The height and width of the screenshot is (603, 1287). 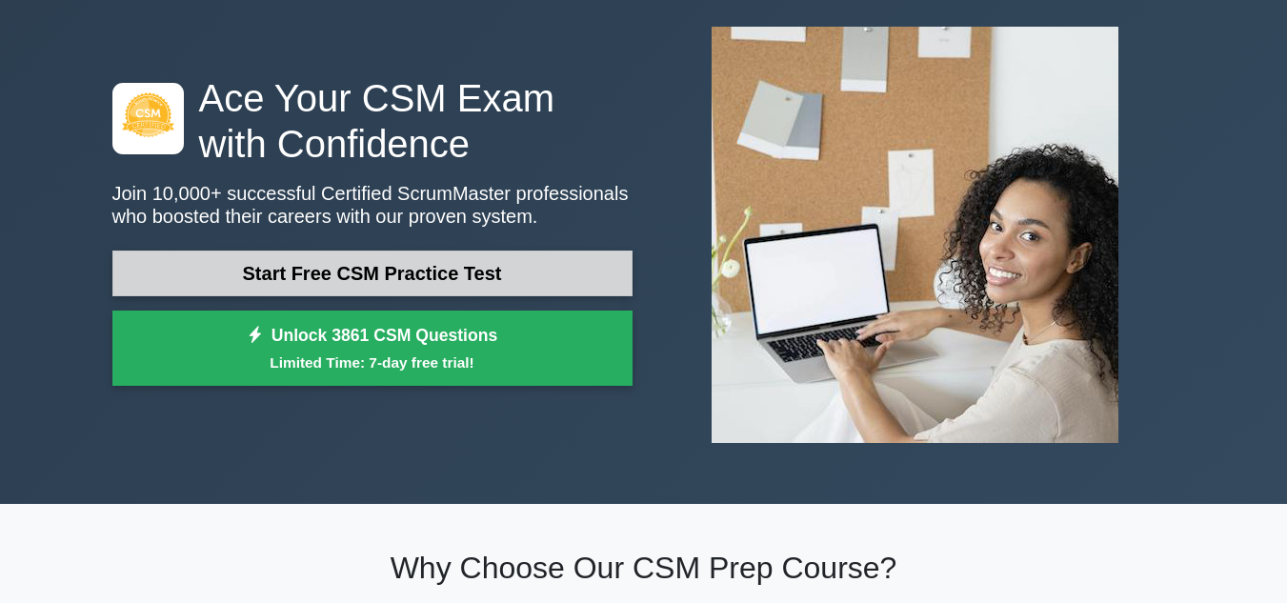 I want to click on p: Join 10,000+ successful Certified ScrumMaster professionals who boosted their careers with our pr..., so click(x=373, y=205).